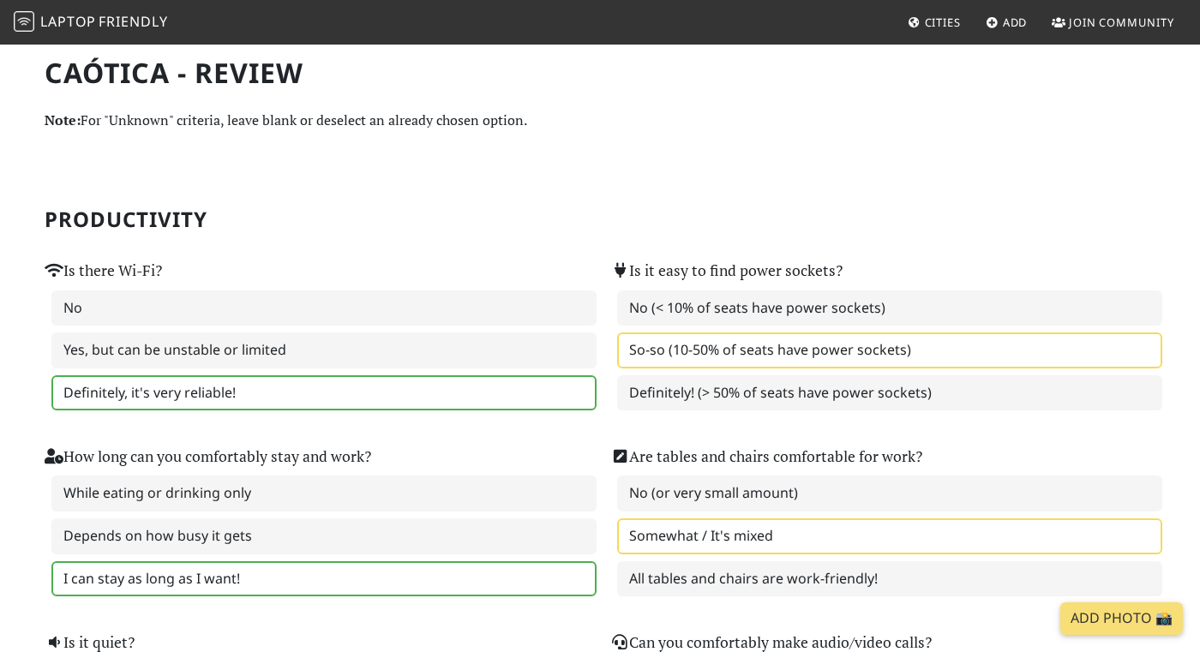 This screenshot has width=1200, height=652. I want to click on label: How long can you comfortably stay and work?, so click(207, 457).